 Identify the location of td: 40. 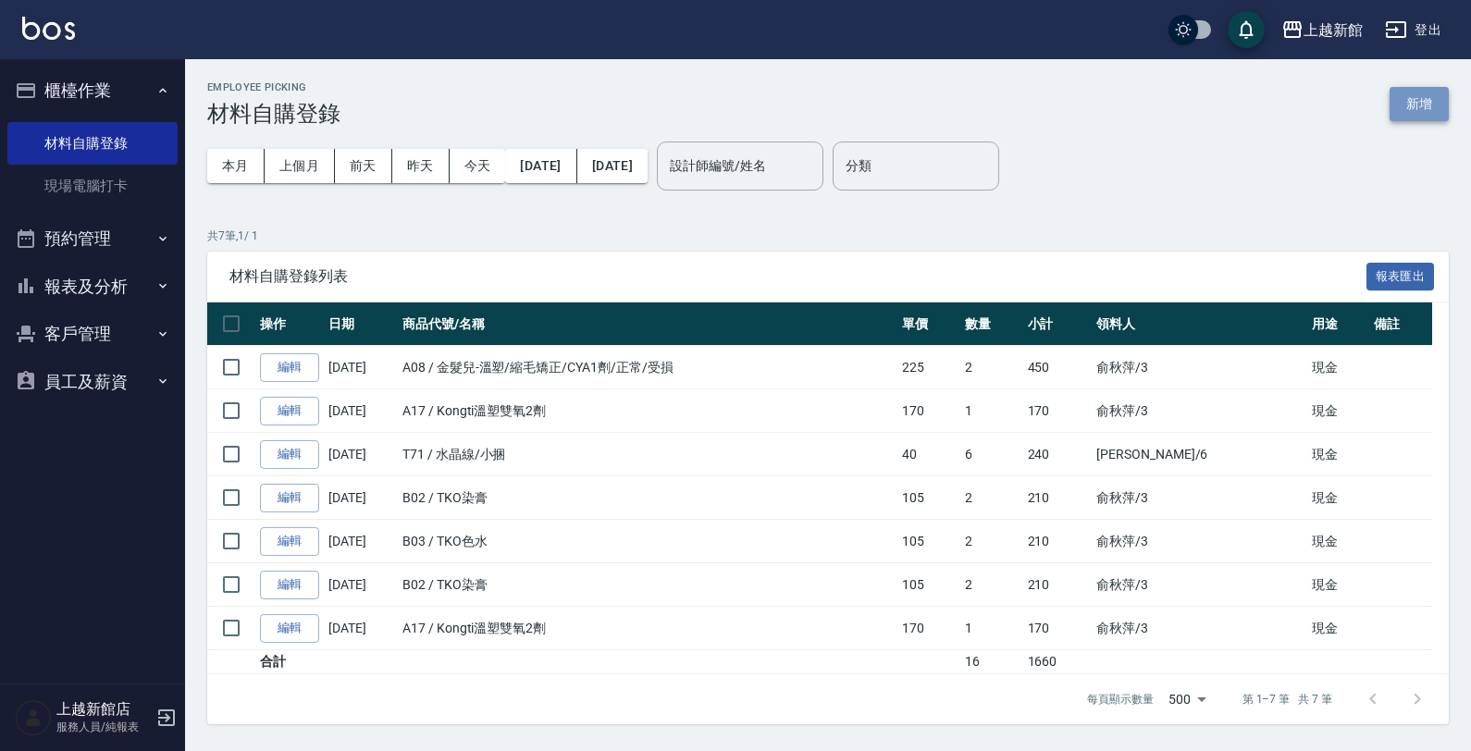
(929, 454).